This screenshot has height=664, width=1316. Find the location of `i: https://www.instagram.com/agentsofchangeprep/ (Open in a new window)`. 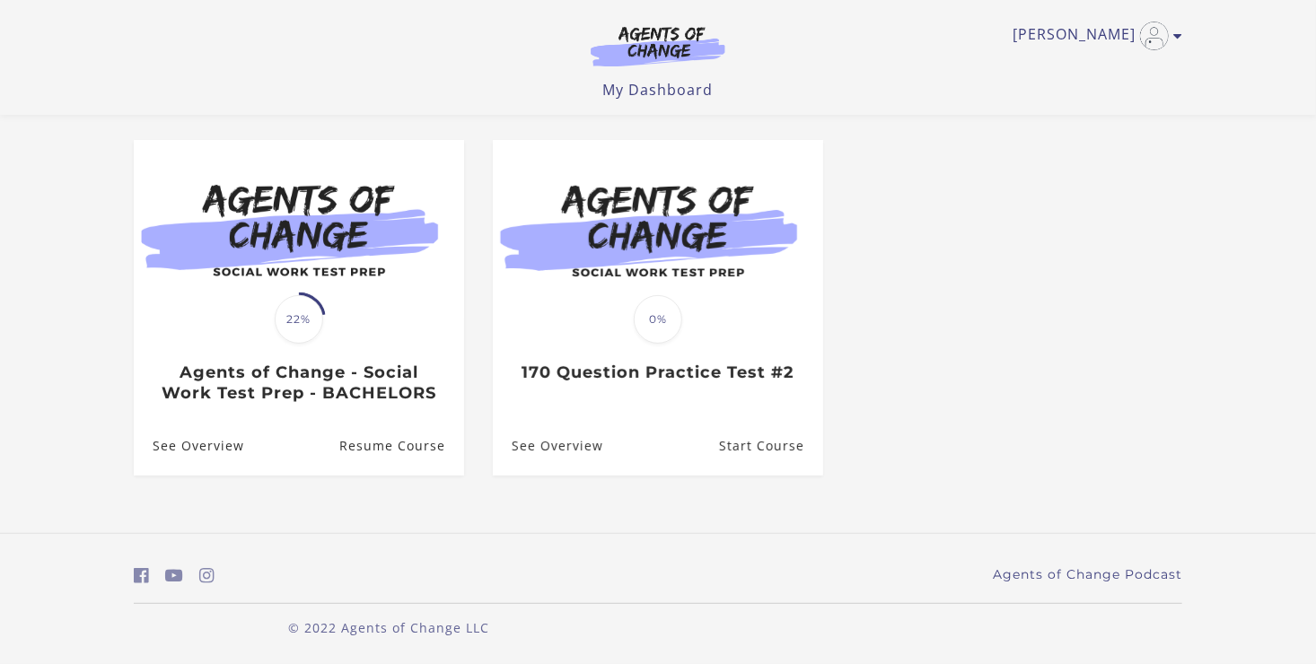

i: https://www.instagram.com/agentsofchangeprep/ (Open in a new window) is located at coordinates (206, 575).